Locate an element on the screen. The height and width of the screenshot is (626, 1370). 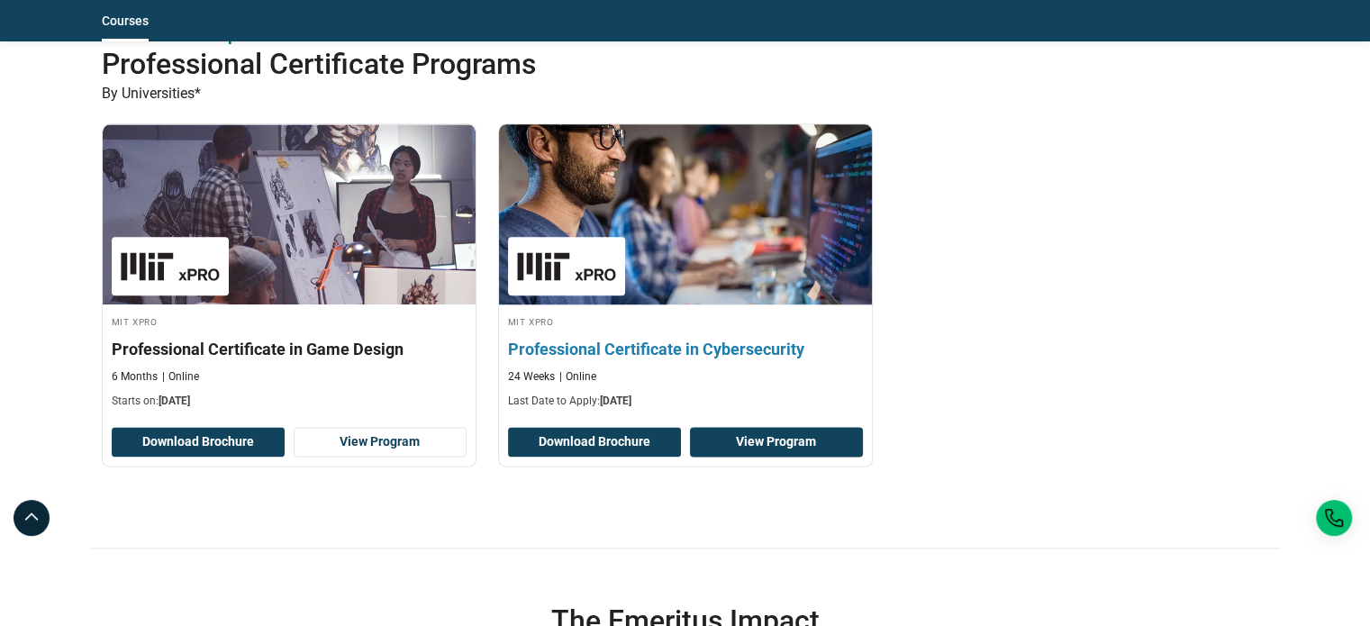
a: Cybersecurity Course by MIT xPRO - August 28, 2025 MIT xPRO MIT xPRO Professional Certificate in ... is located at coordinates (685, 271).